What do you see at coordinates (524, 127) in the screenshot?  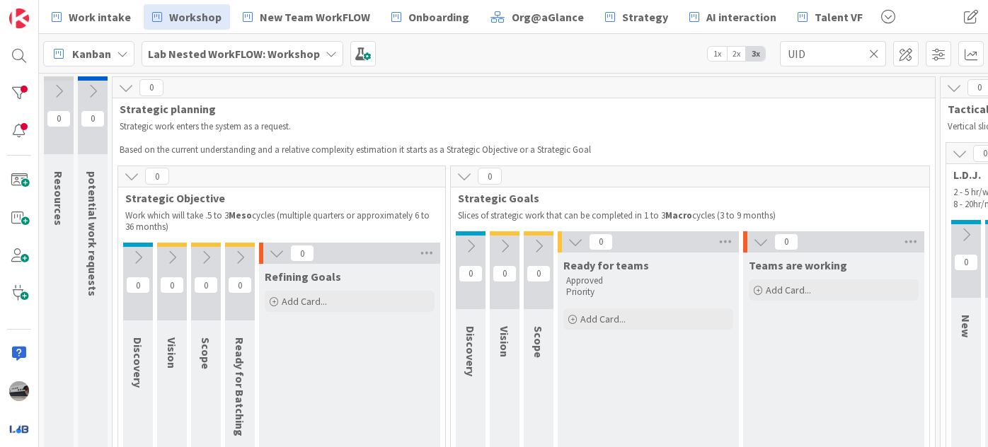 I see `p: Strategic work enters the system as a request.` at bounding box center [524, 127].